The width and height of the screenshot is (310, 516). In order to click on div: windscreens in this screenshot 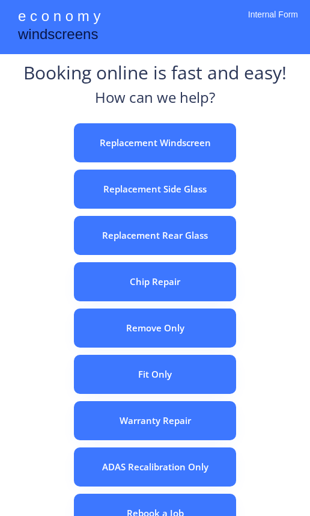, I will do `click(58, 35)`.